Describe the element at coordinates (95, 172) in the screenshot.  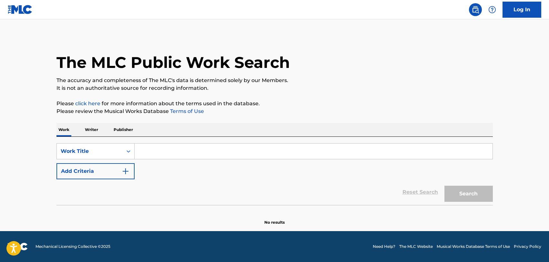
I see `button: Add Criteria` at that location.